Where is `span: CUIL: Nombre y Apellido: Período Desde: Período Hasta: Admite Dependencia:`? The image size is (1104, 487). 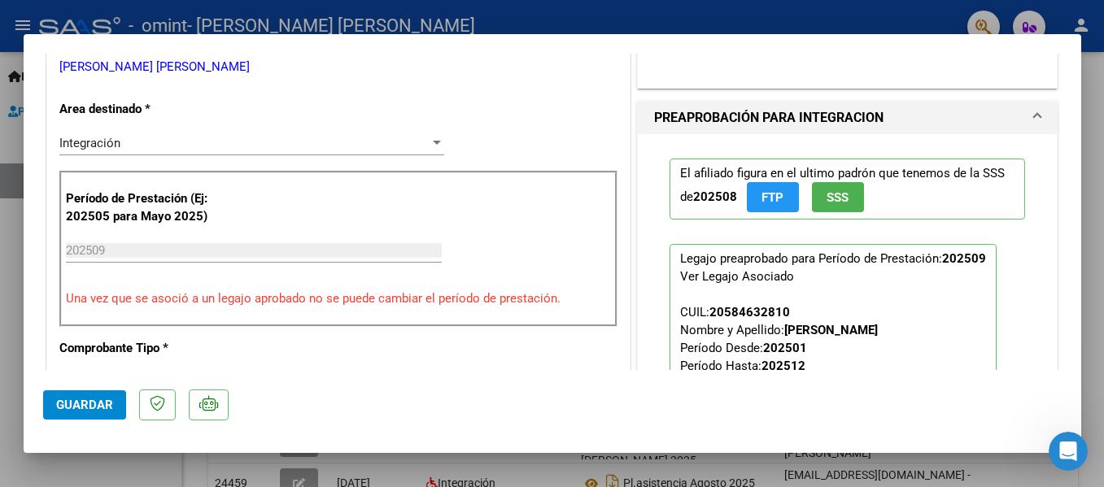
span: CUIL: Nombre y Apellido: Período Desde: Período Hasta: Admite Dependencia: is located at coordinates (778, 357).